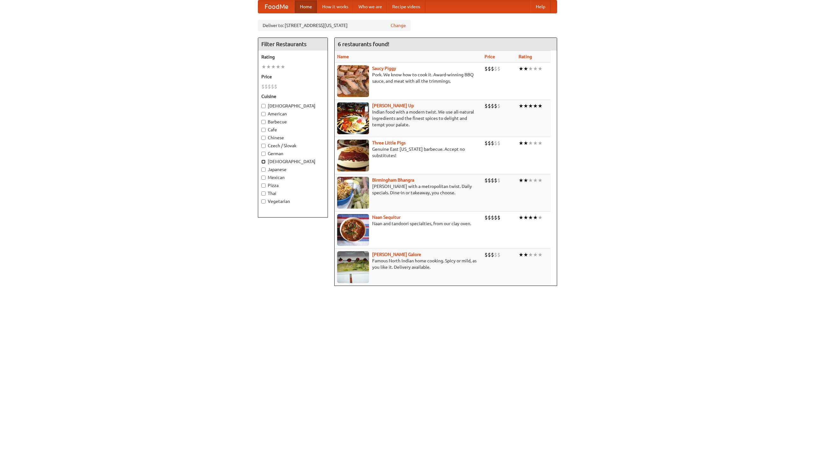 The width and height of the screenshot is (815, 450). I want to click on input: Thai, so click(263, 194).